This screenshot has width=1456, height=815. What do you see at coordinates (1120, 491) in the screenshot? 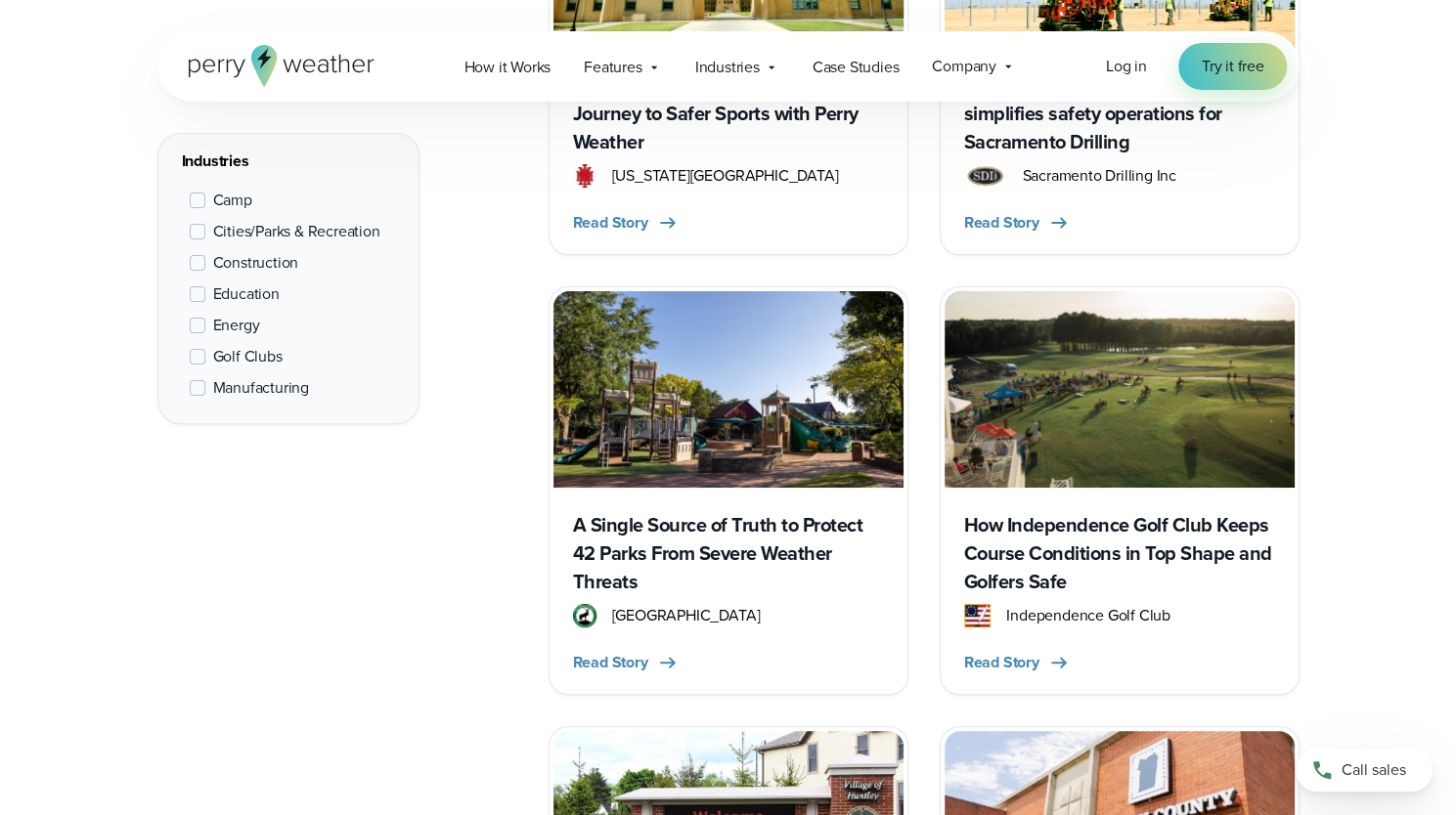
I see `a: How Independence Golf Club Keeps Course Conditions in Top Shape and Golfers Safe Independence Gol...` at bounding box center [1120, 491].